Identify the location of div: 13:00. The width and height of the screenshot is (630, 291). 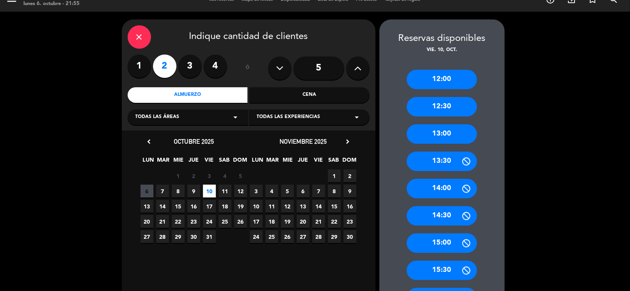
(442, 134).